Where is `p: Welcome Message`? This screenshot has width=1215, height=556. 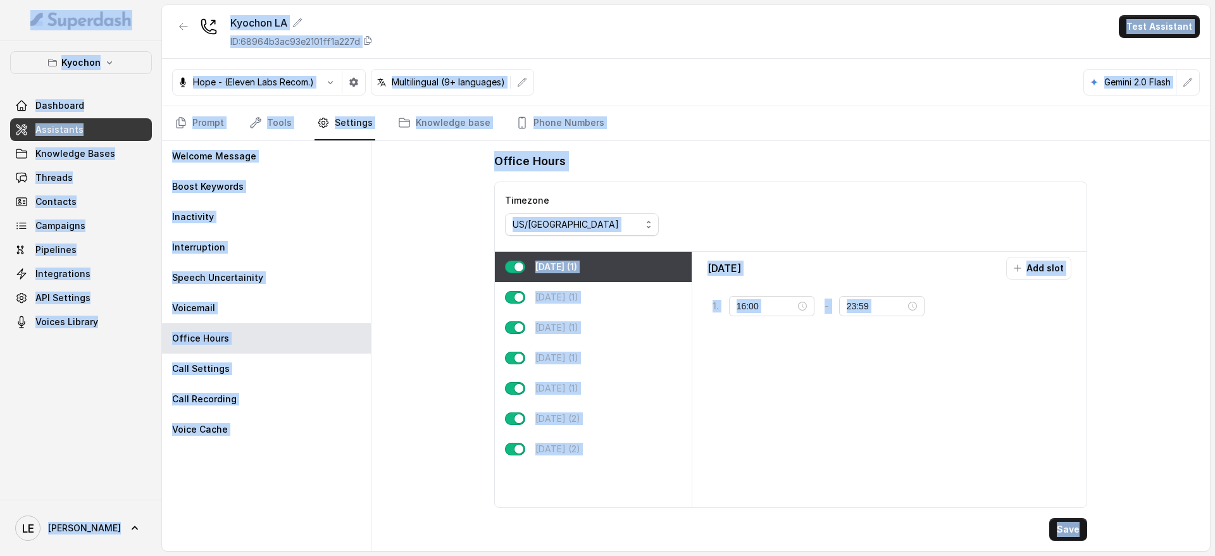 p: Welcome Message is located at coordinates (214, 156).